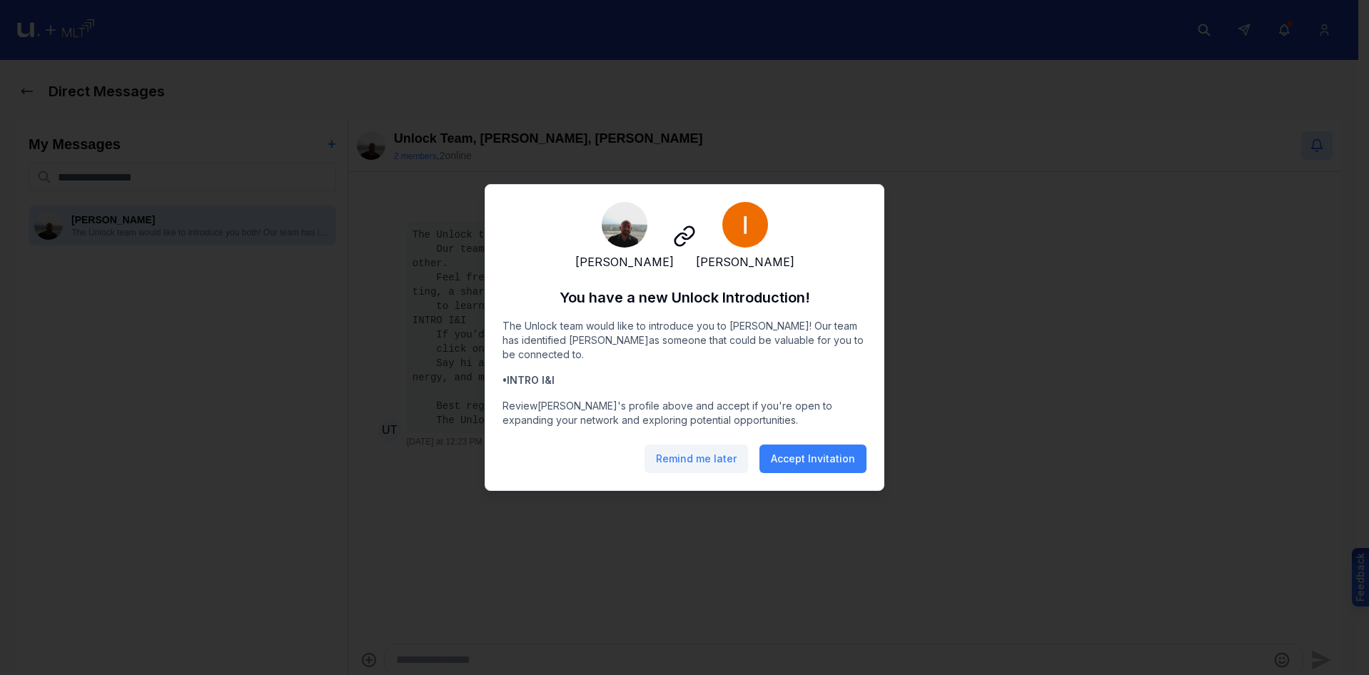  What do you see at coordinates (625, 225) in the screenshot?
I see `img: ACg8ocKo5NFiop1u7hdp7f3TESCx8OsY48x_m9lb3Im.jpg` at bounding box center [625, 225].